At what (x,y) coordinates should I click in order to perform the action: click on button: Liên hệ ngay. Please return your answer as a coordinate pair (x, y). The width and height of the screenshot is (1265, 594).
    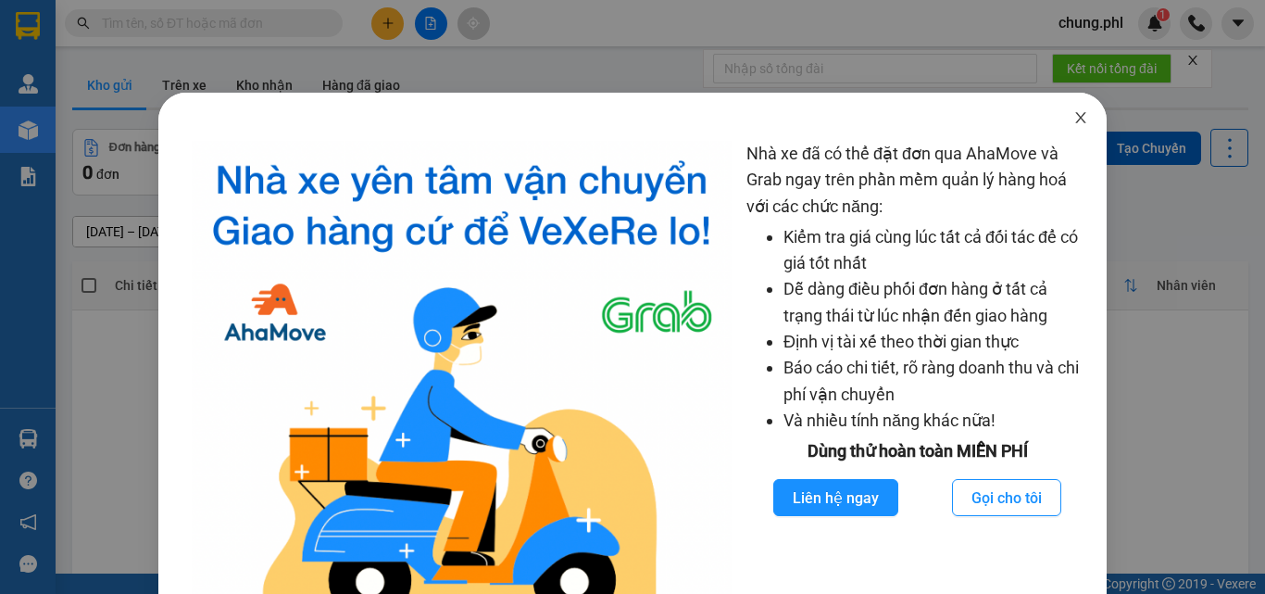
    Looking at the image, I should click on (836, 497).